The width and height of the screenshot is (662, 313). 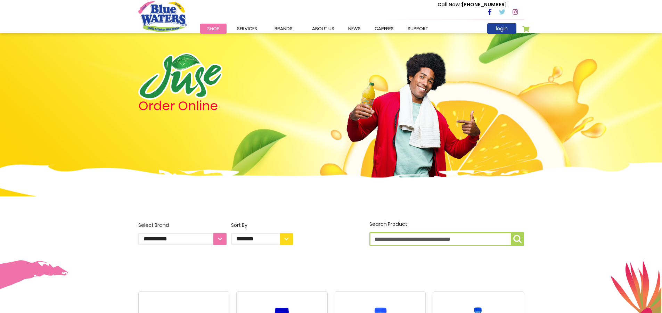 What do you see at coordinates (413, 114) in the screenshot?
I see `img: man.png` at bounding box center [413, 114].